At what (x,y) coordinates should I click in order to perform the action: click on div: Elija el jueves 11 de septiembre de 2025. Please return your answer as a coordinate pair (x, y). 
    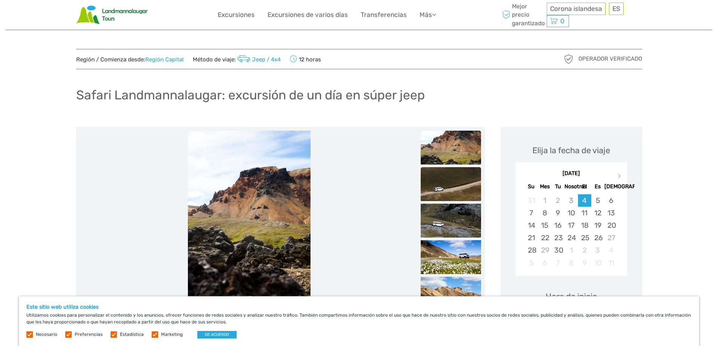
    Looking at the image, I should click on (584, 213).